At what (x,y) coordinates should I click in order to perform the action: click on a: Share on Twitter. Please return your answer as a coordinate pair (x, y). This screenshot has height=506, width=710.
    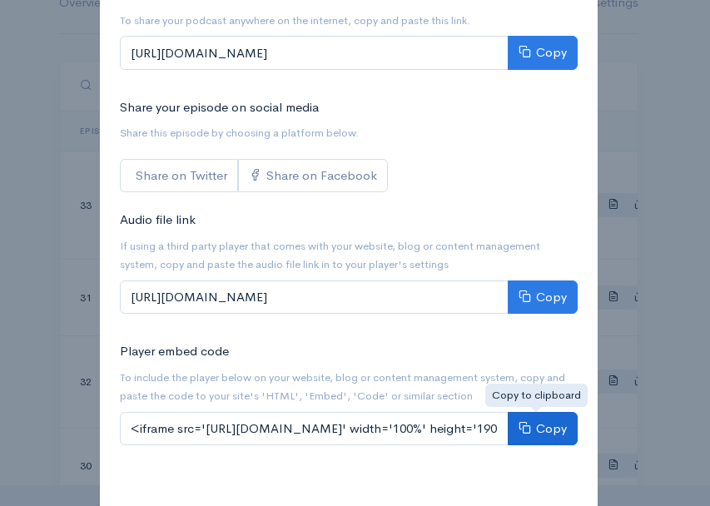
    Looking at the image, I should click on (179, 176).